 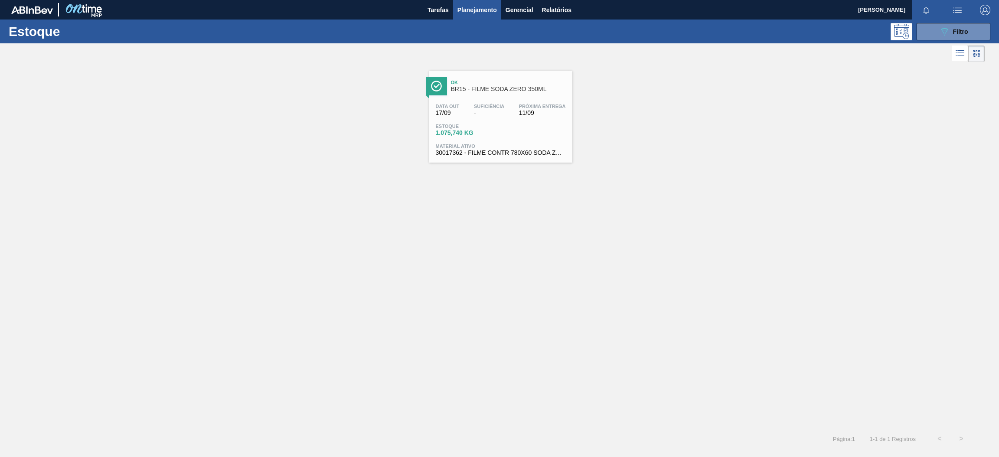 What do you see at coordinates (501, 146) in the screenshot?
I see `span: Material ativo` at bounding box center [501, 146].